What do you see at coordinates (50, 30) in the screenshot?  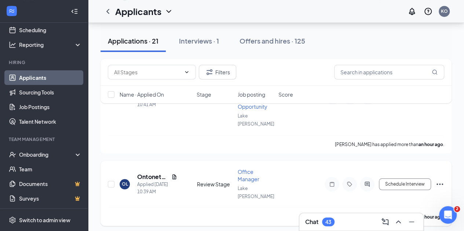 I see `a: Scheduling` at bounding box center [50, 30].